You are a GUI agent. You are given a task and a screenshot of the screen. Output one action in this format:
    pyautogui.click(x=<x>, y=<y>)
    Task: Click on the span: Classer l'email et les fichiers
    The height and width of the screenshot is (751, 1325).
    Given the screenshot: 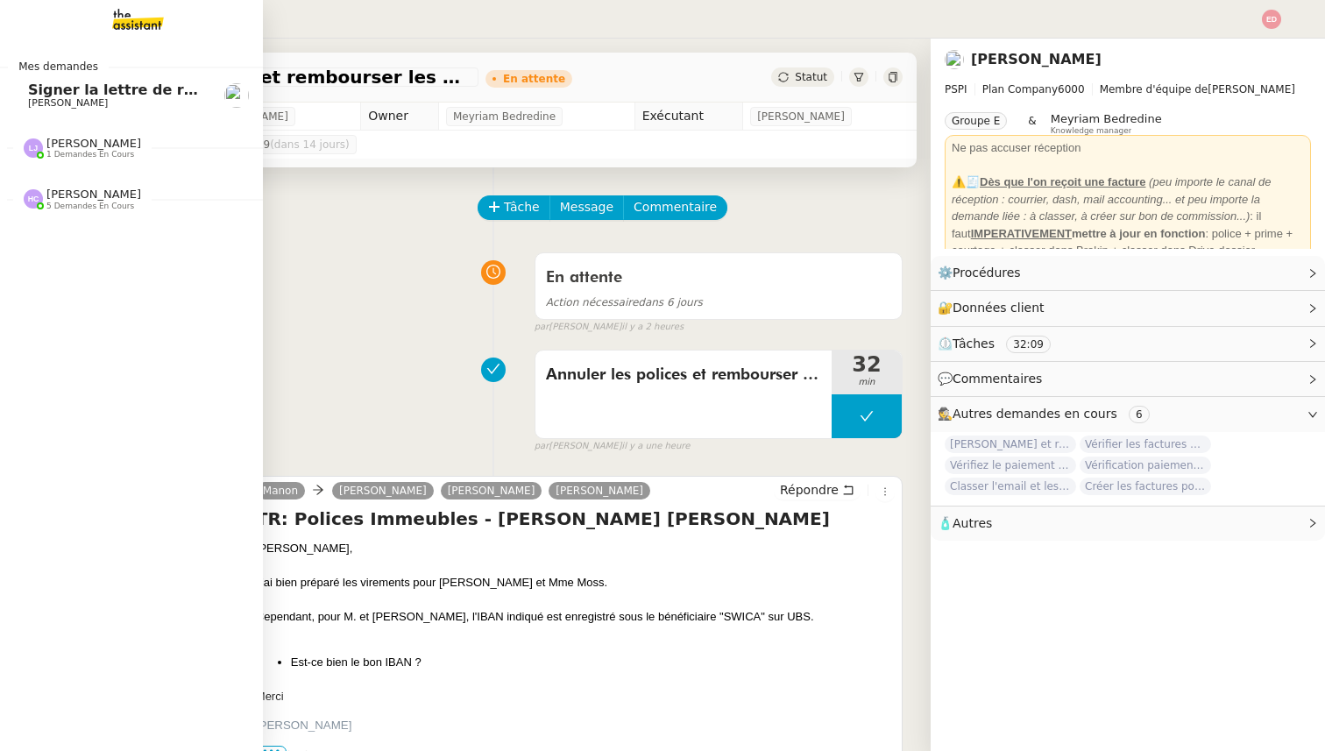 What is the action you would take?
    pyautogui.click(x=1010, y=486)
    